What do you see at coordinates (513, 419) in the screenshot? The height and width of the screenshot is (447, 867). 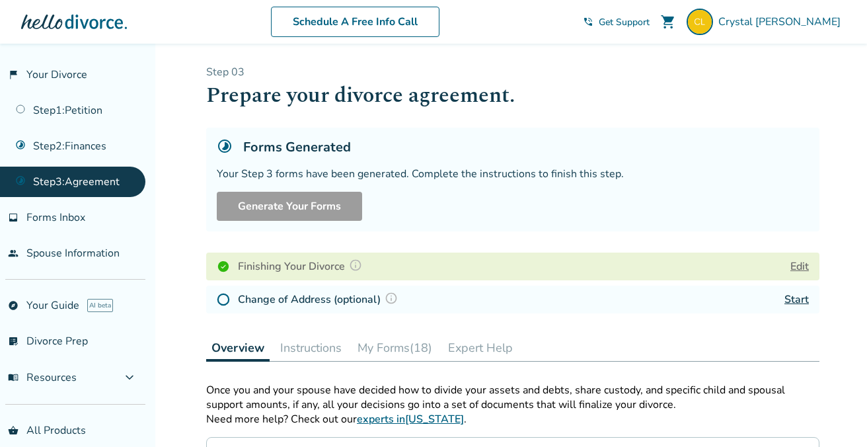 I see `p: Need more help? Check out our .` at bounding box center [513, 419].